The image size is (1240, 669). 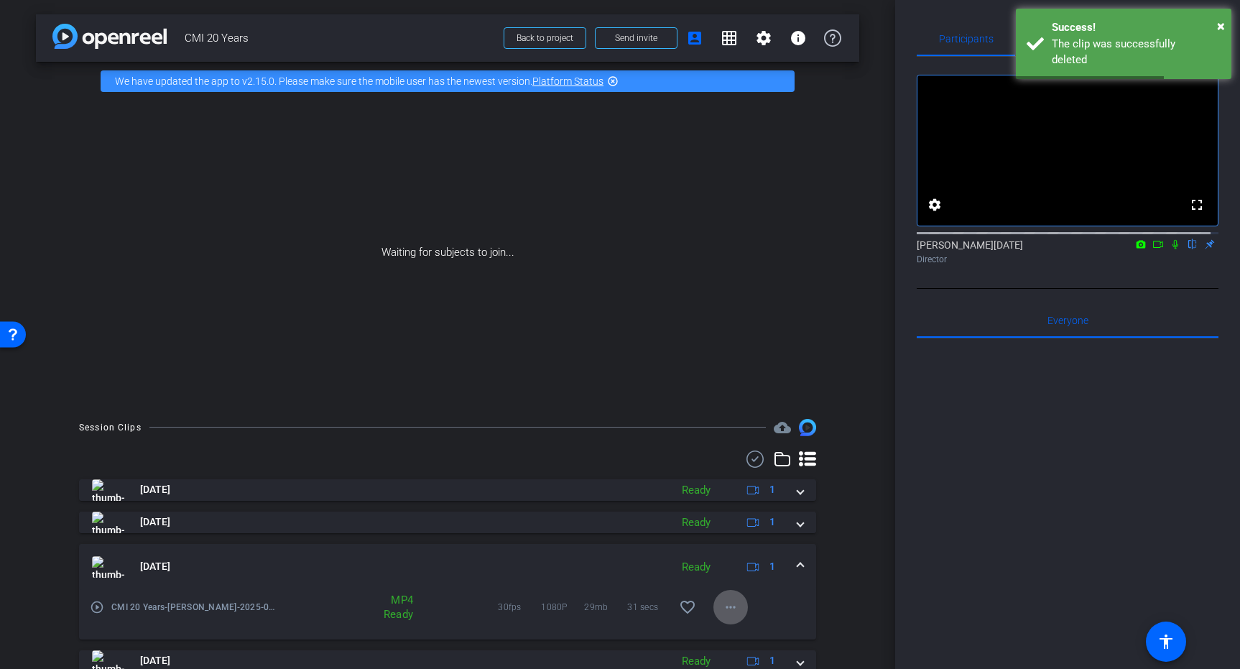 I want to click on div: MP4 Ready, so click(x=387, y=607).